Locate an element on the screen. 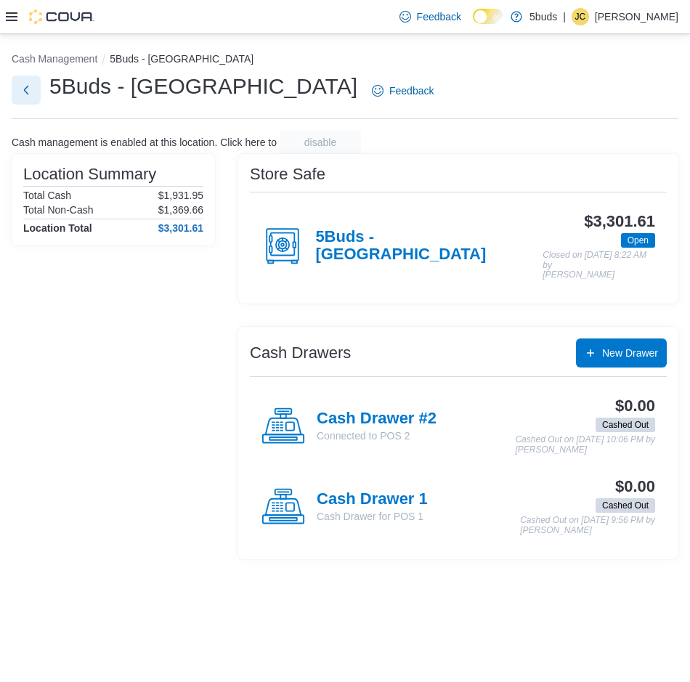 This screenshot has width=690, height=682. p: Cash management is enabled at this location. Click here to is located at coordinates (144, 142).